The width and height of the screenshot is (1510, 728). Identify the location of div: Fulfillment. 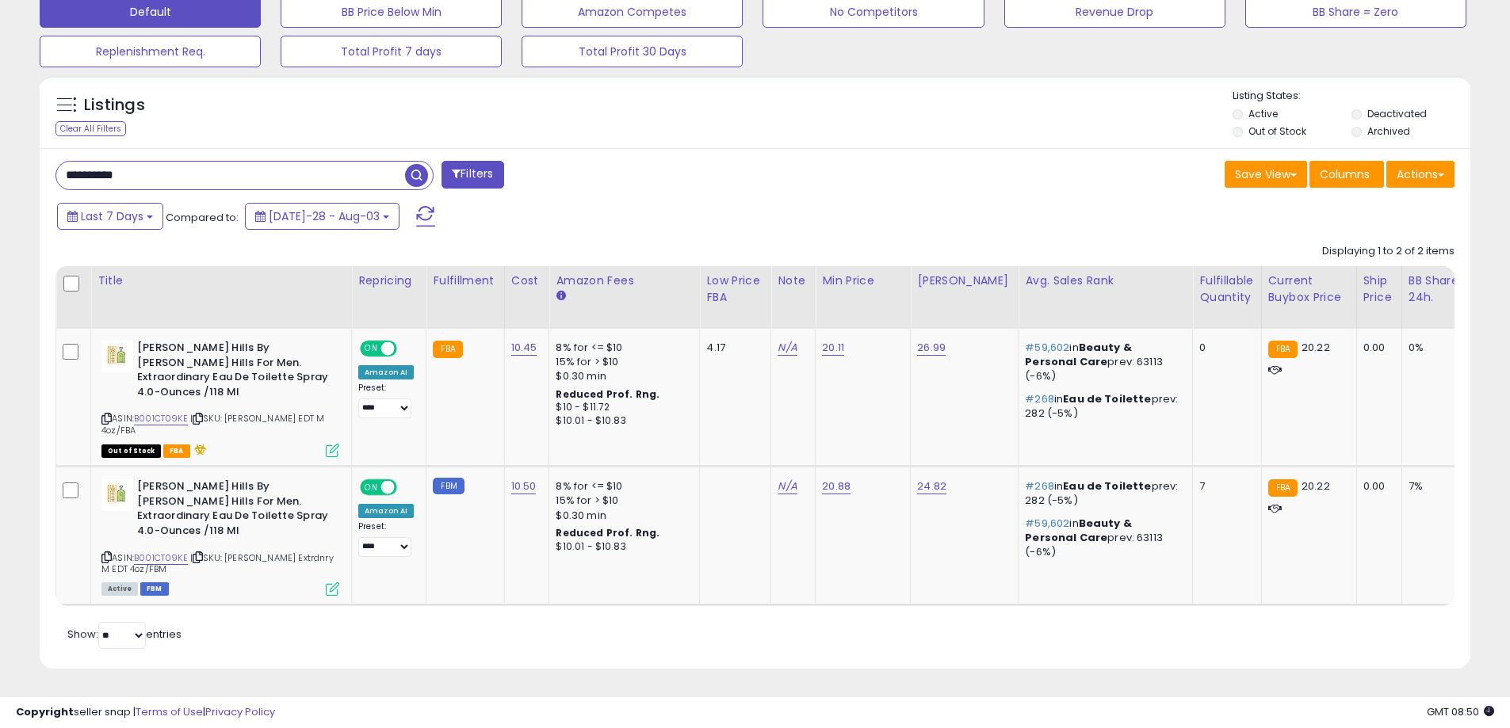
(464, 281).